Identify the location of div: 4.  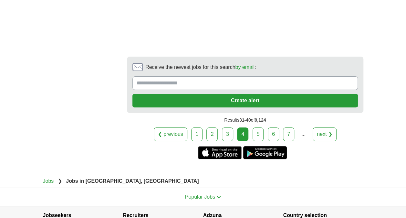
(243, 134).